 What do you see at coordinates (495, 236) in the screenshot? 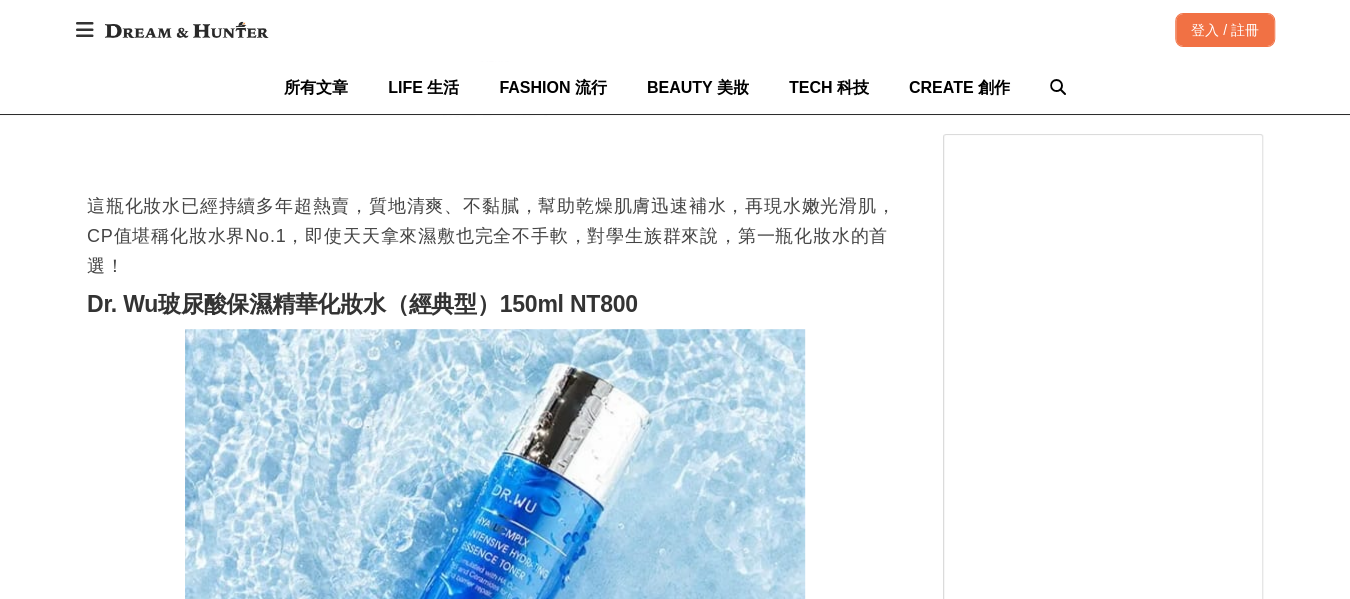
I see `p: 這瓶化妝水已經持續多年超熱賣，質地清爽、不黏膩，幫助乾燥肌膚迅速補水，再現水嫩光滑肌，CP值堪稱化妝水界No.1，即使天天拿來濕敷也完全不手軟，對學生族群來說，第一瓶化妝水的首選！` at bounding box center [495, 236].